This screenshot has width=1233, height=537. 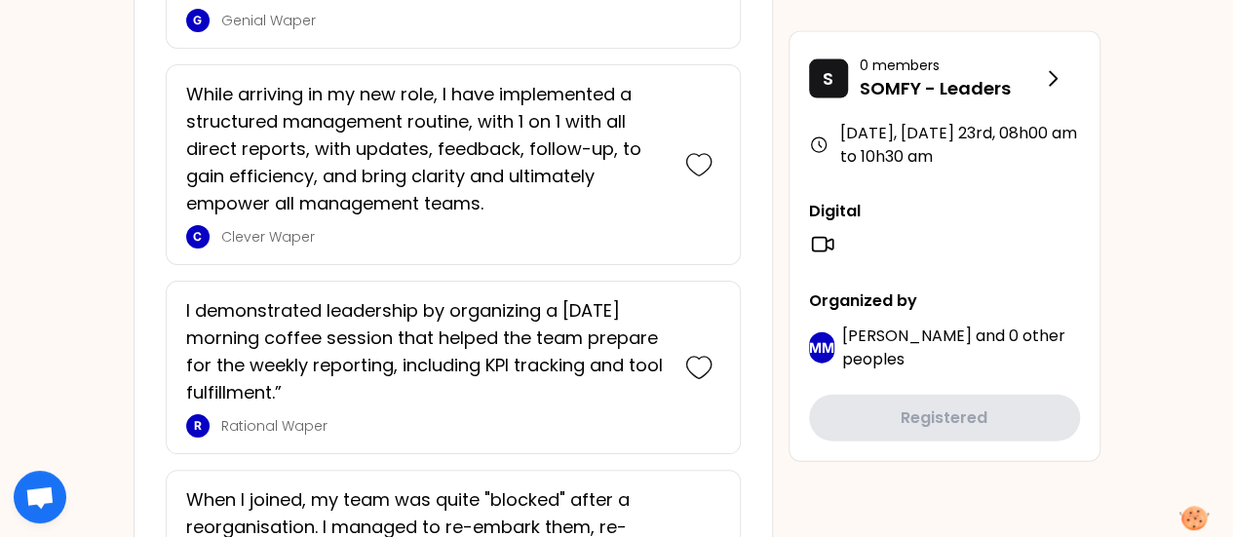 What do you see at coordinates (426, 149) in the screenshot?
I see `p: While arriving in my new role, I have implemented a structured management routine, with 1 on 1 wi...` at bounding box center [426, 149].